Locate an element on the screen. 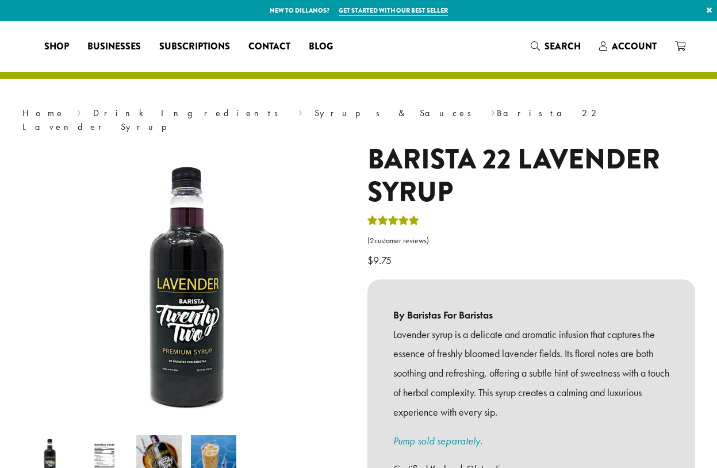  p: Lavender syrup is a delicate and aromatic infusion that captures the essence of freshly bloomed l... is located at coordinates (531, 373).